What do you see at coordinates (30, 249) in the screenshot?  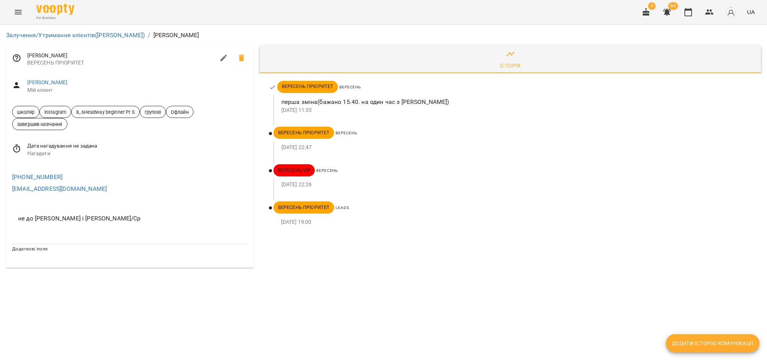 I see `span: Додаткові поля` at bounding box center [30, 249].